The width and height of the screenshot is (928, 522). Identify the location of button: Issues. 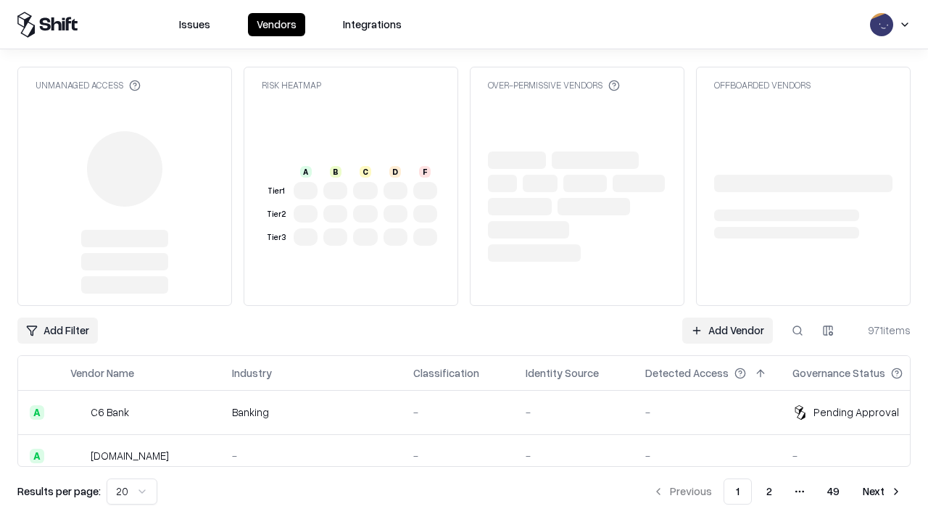
(194, 25).